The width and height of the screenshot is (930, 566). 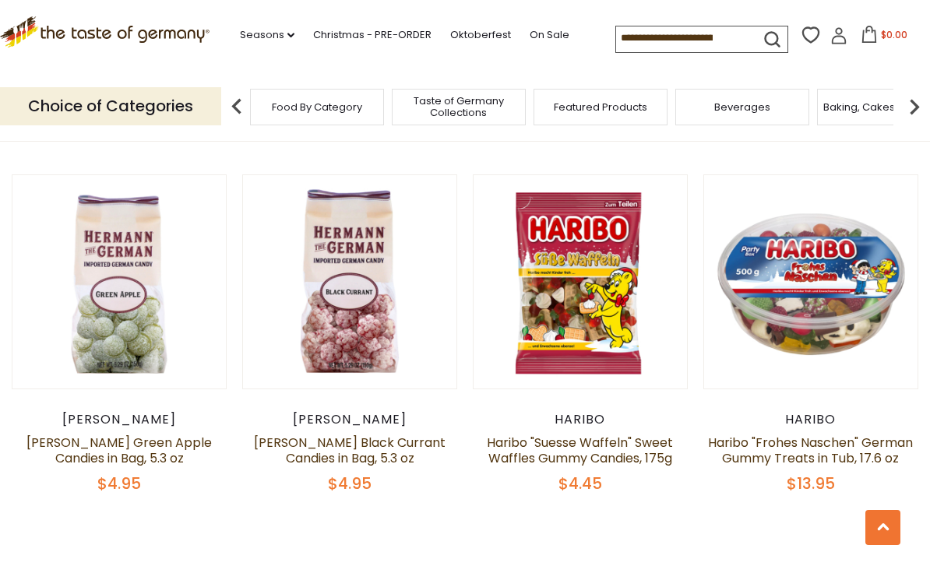 I want to click on a: Haribo "Suesse Waffeln" Sweet Waffles Gummy Candies, 175g, so click(x=580, y=450).